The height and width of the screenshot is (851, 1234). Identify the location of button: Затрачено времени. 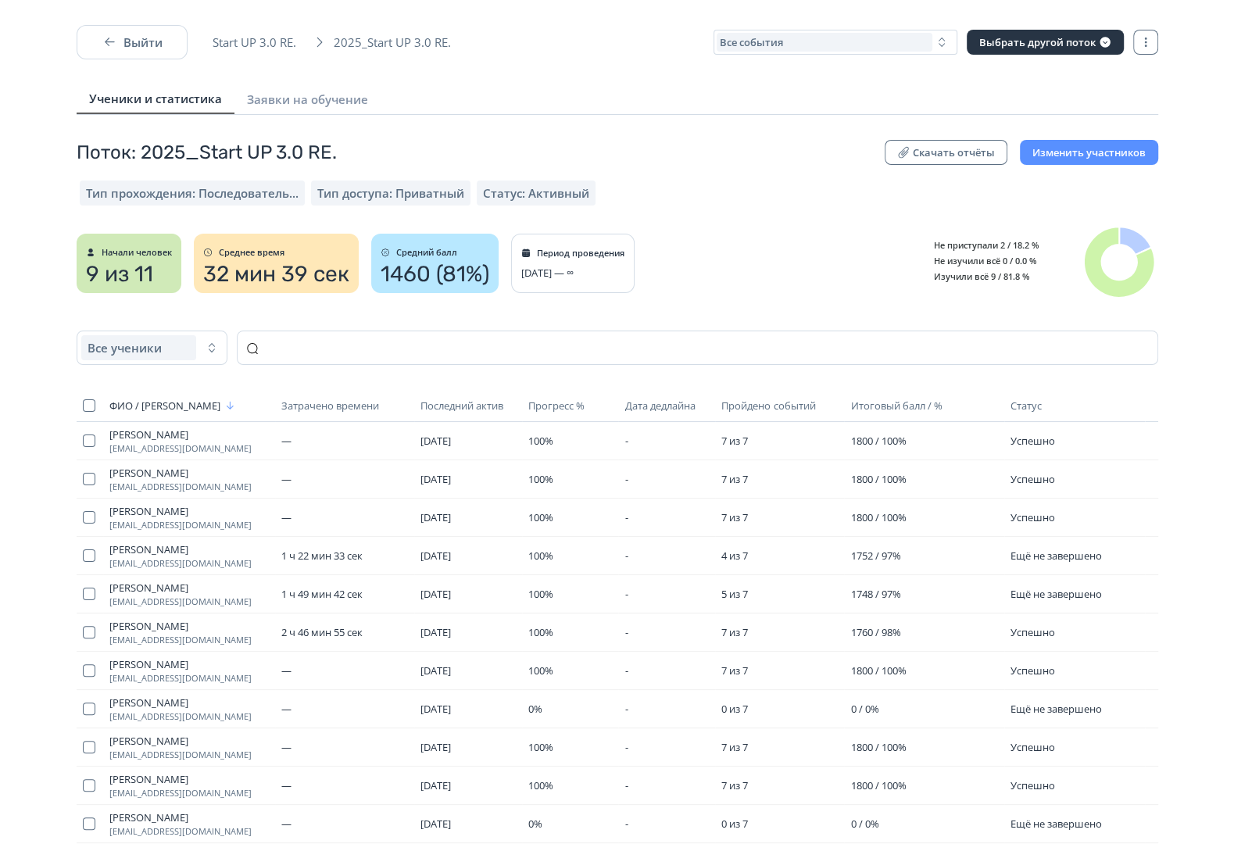
(331, 406).